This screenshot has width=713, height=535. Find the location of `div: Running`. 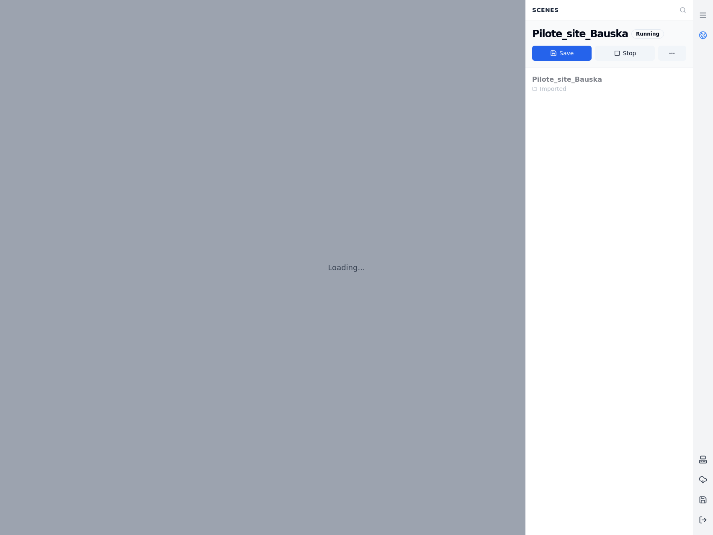

div: Running is located at coordinates (648, 34).